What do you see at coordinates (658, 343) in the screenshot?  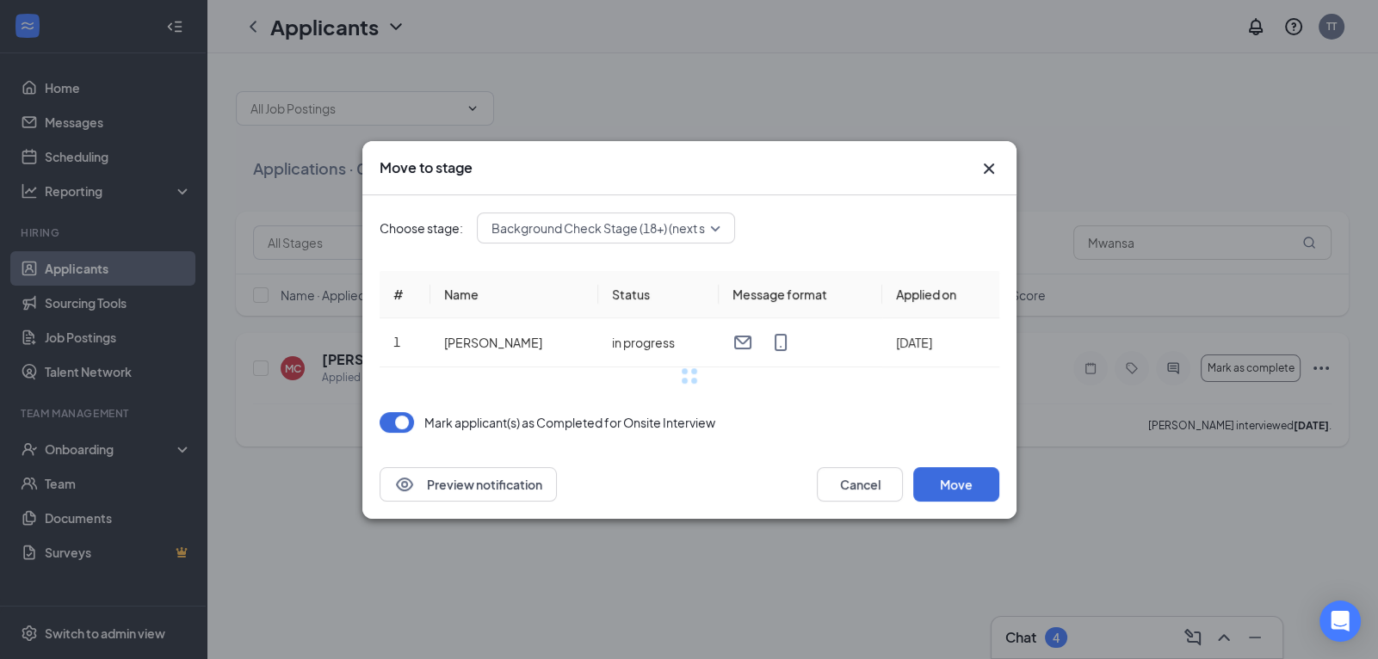 I see `td: in progress` at bounding box center [658, 343].